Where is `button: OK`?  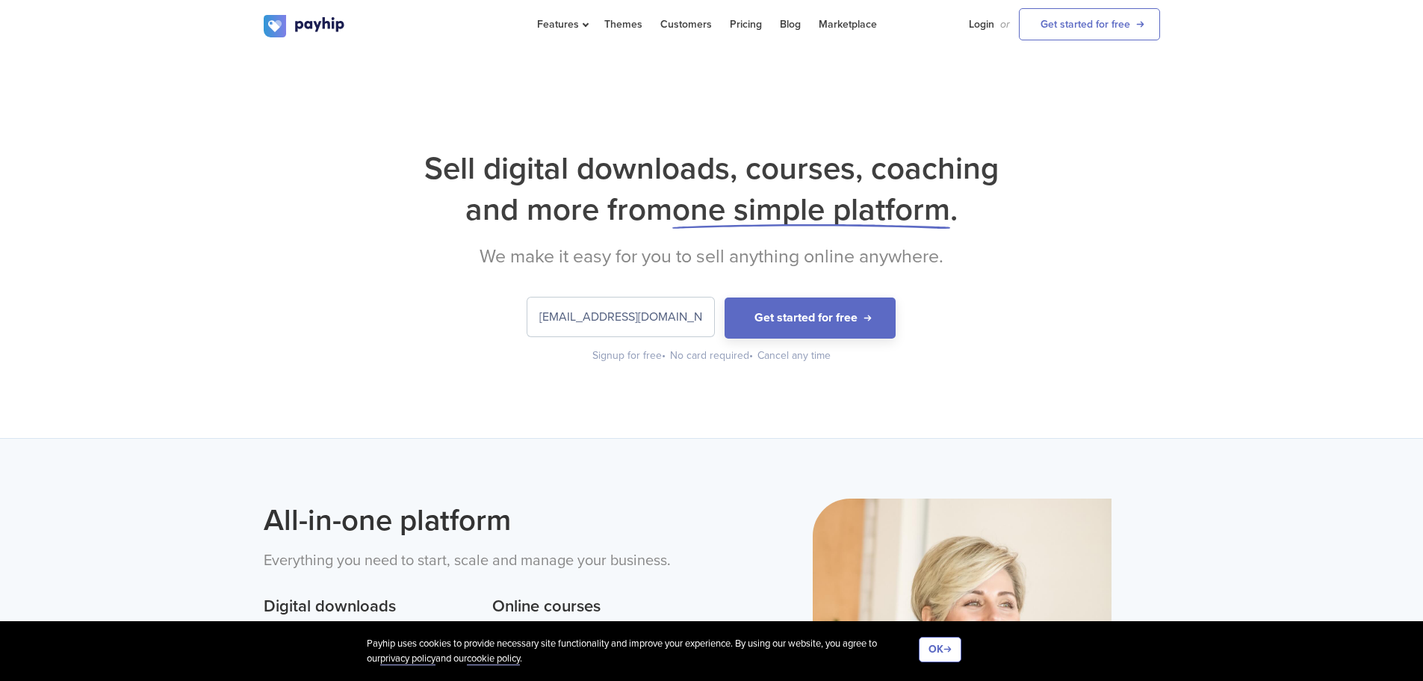
button: OK is located at coordinates (940, 649).